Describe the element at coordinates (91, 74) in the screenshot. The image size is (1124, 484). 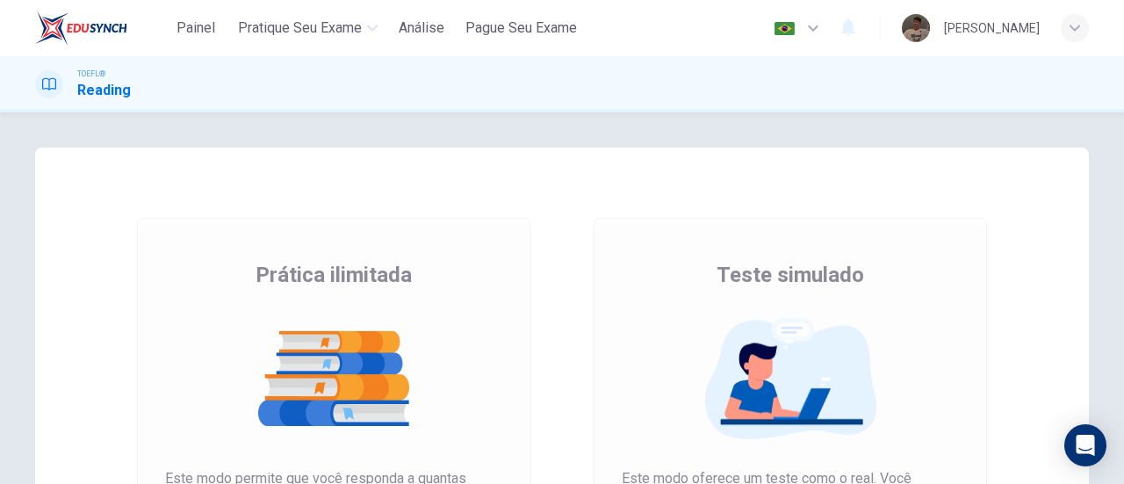
I see `span: TOEFL®` at that location.